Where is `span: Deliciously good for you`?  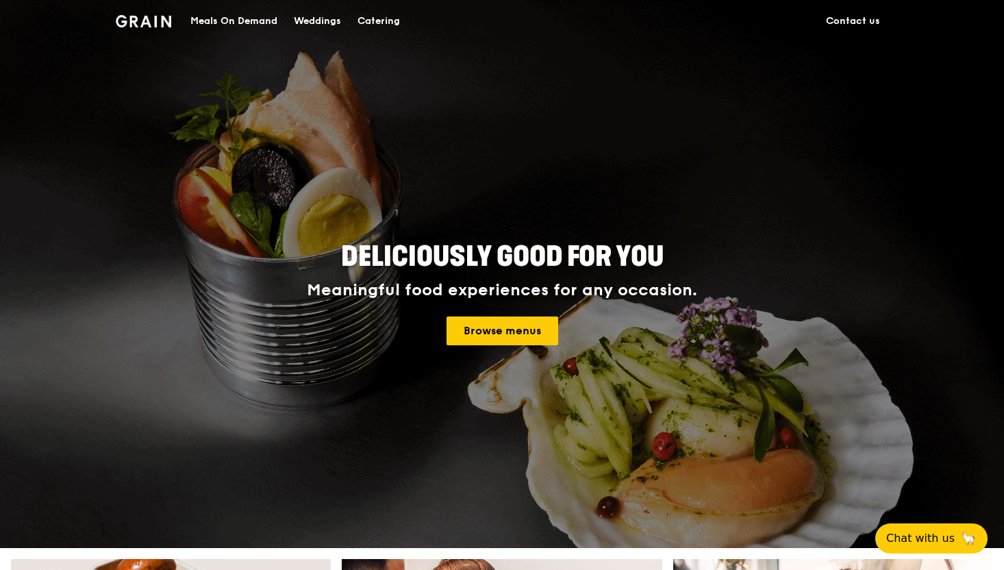
span: Deliciously good for you is located at coordinates (502, 257).